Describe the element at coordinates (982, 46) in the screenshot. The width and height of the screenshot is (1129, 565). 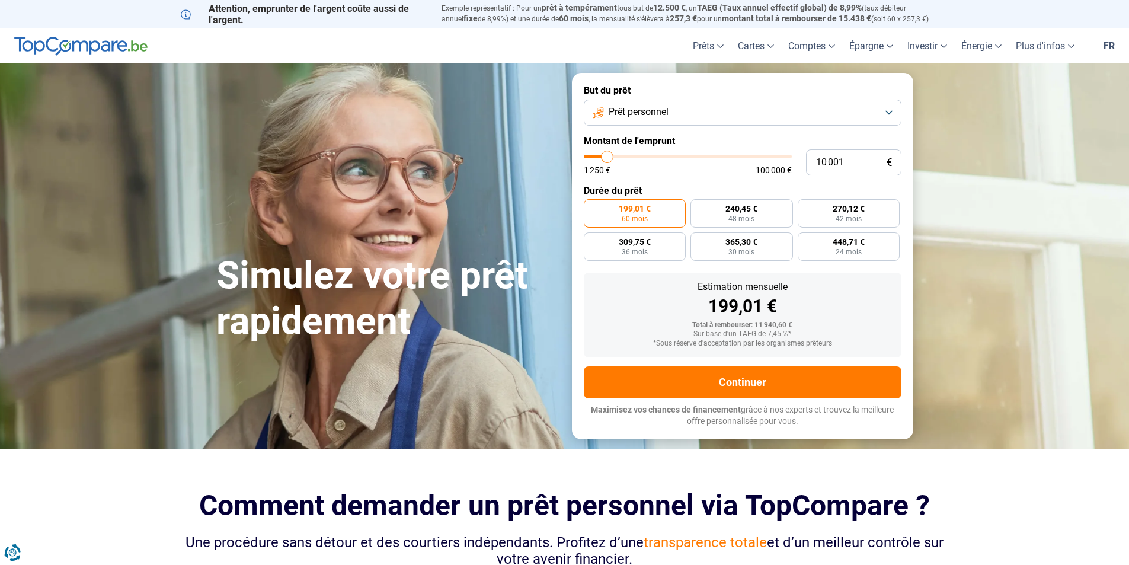
I see `a: Énergie` at that location.